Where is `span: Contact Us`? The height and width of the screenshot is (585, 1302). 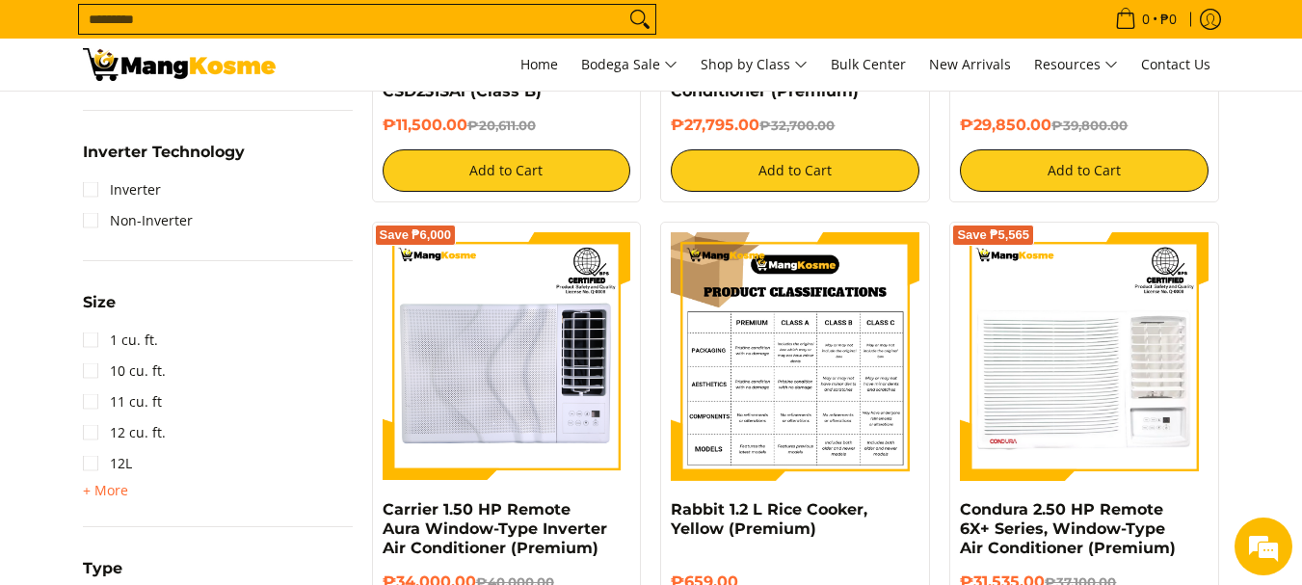
span: Contact Us is located at coordinates (1175, 64).